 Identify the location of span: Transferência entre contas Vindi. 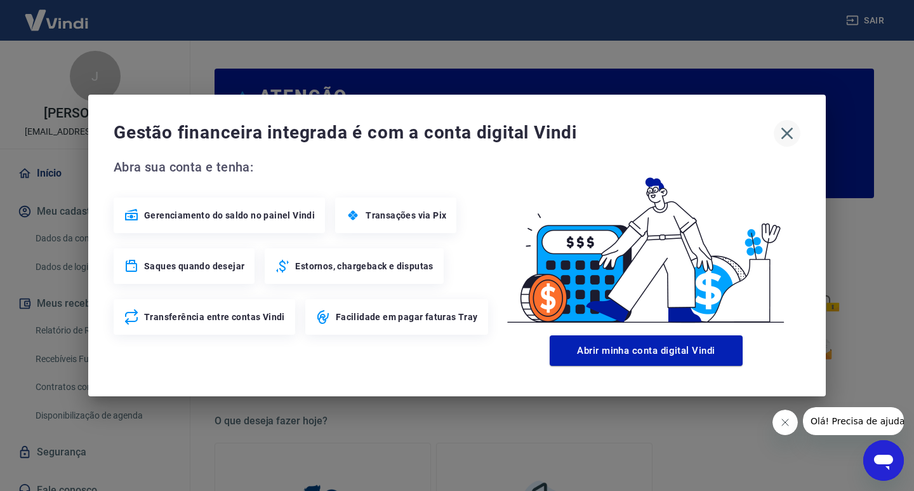
(215, 317).